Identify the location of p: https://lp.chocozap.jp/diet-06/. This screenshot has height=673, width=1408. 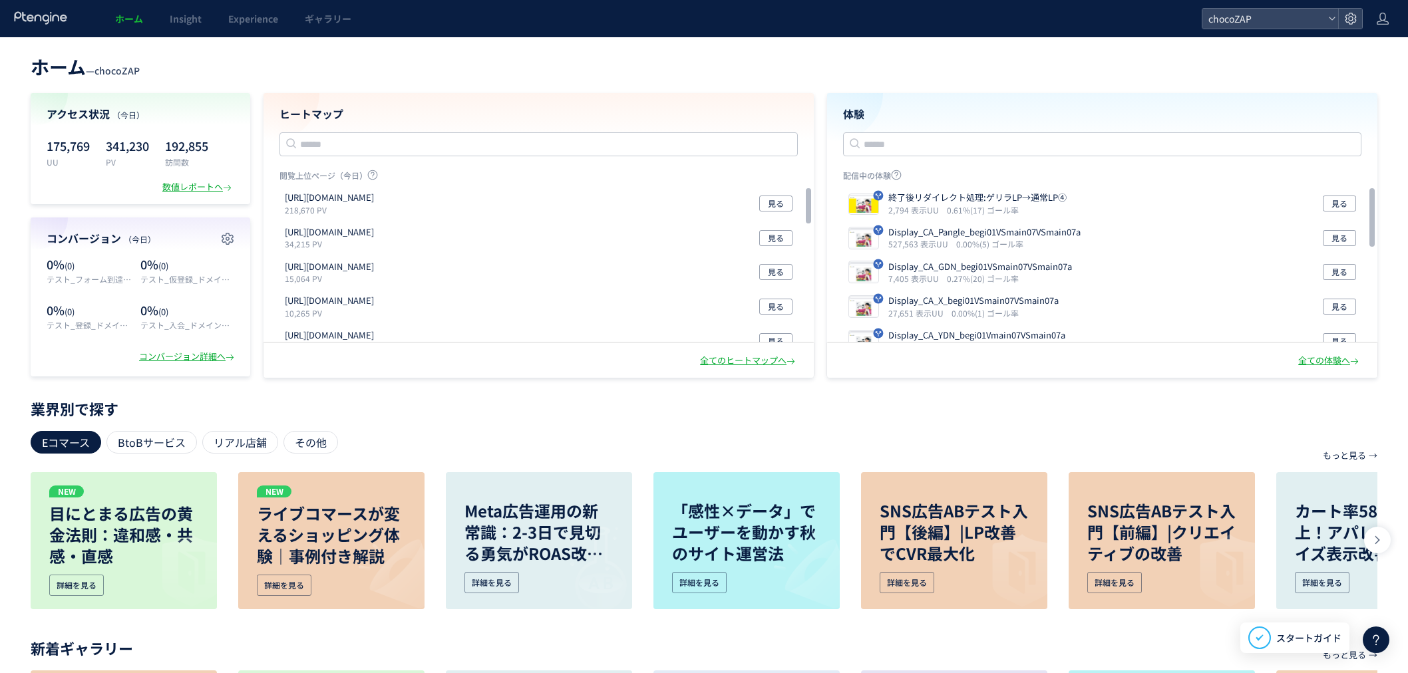
(329, 267).